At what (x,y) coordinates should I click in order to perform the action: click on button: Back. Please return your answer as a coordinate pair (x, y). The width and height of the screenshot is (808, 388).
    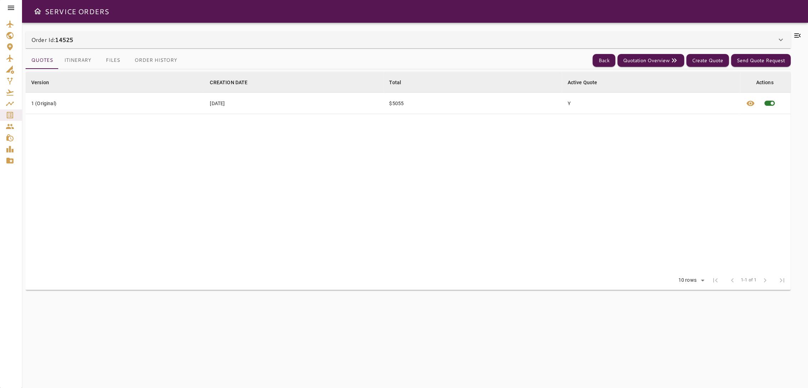
    Looking at the image, I should click on (604, 60).